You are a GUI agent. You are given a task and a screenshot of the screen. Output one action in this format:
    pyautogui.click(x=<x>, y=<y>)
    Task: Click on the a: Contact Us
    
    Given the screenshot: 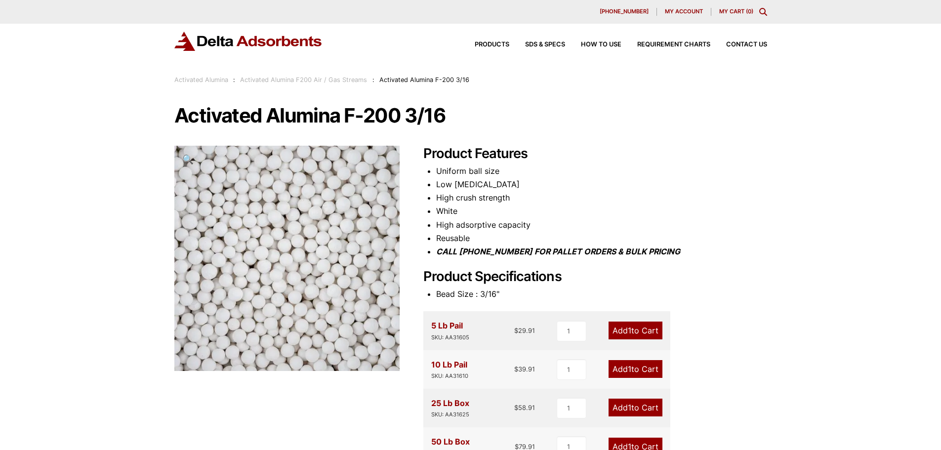 What is the action you would take?
    pyautogui.click(x=739, y=44)
    